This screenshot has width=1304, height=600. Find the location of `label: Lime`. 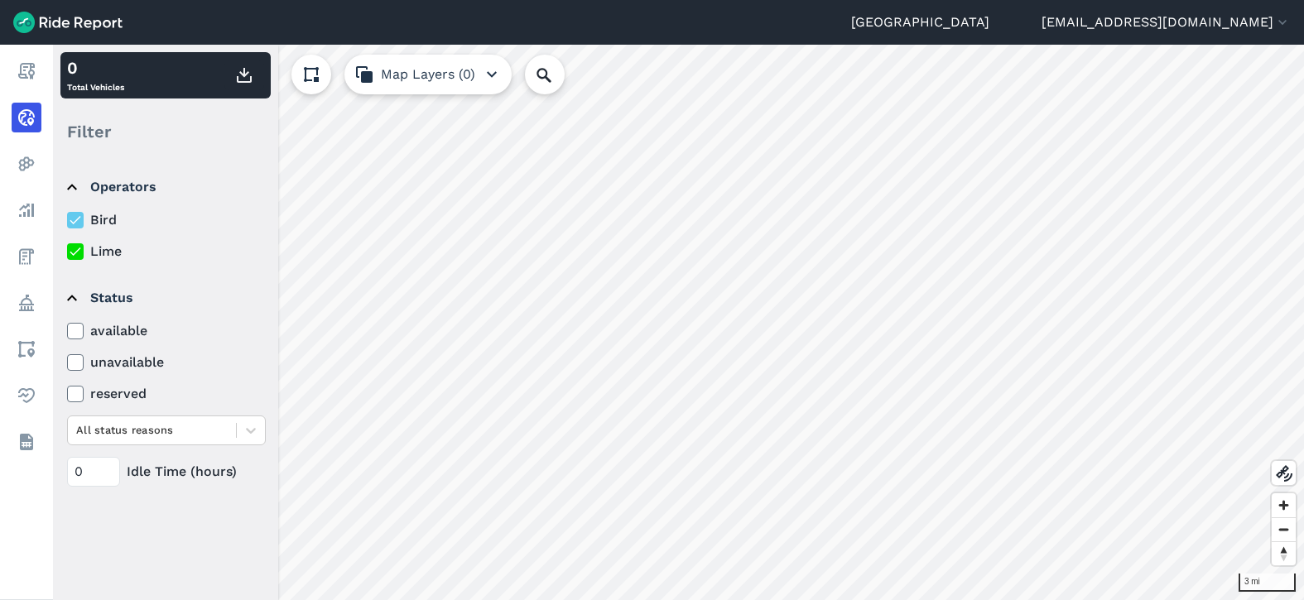

label: Lime is located at coordinates (166, 252).